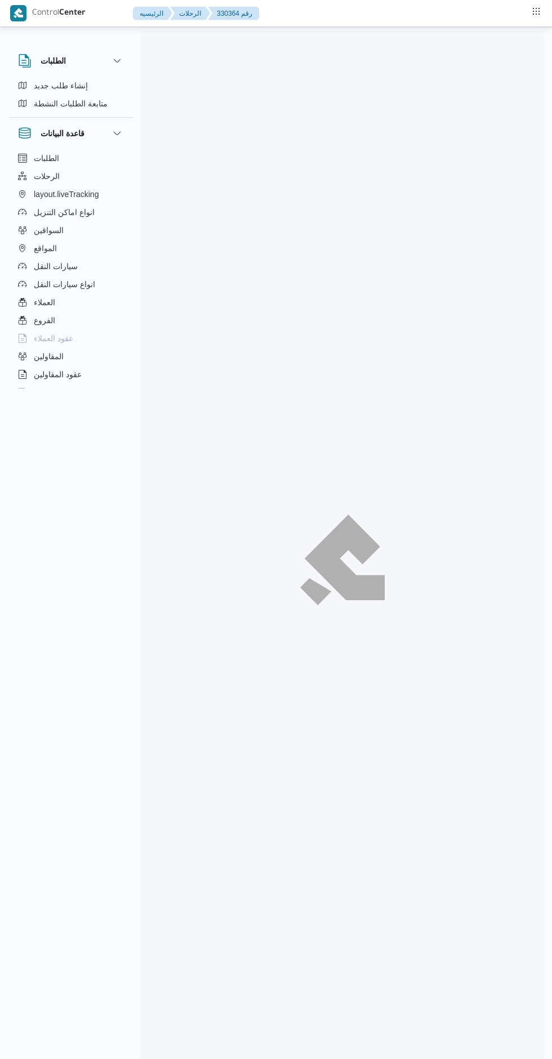 The image size is (552, 1059). I want to click on button: السواقين, so click(71, 230).